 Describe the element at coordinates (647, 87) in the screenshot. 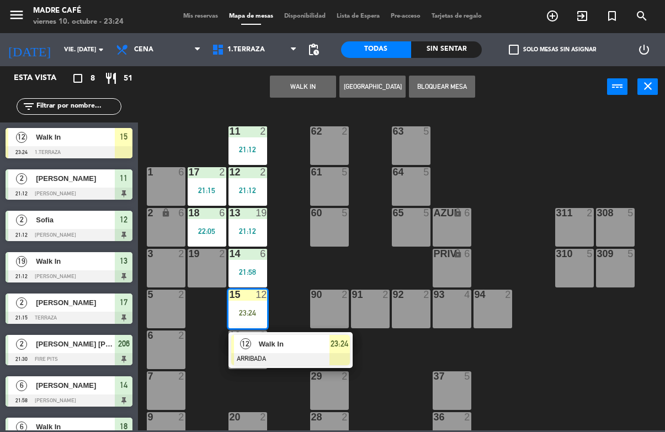

I see `button: close` at that location.